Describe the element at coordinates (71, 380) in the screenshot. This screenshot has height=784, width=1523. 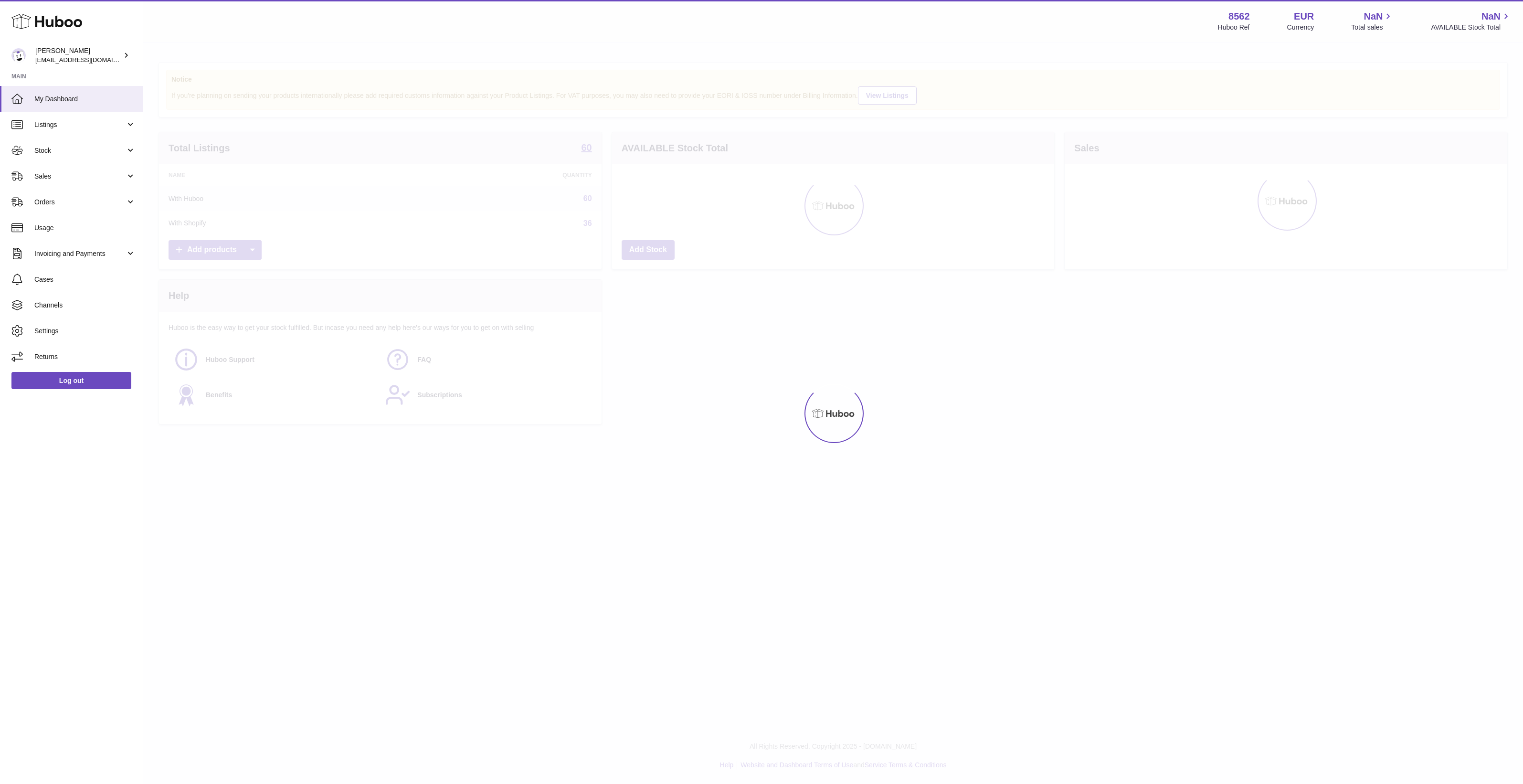
I see `a: Log out` at that location.